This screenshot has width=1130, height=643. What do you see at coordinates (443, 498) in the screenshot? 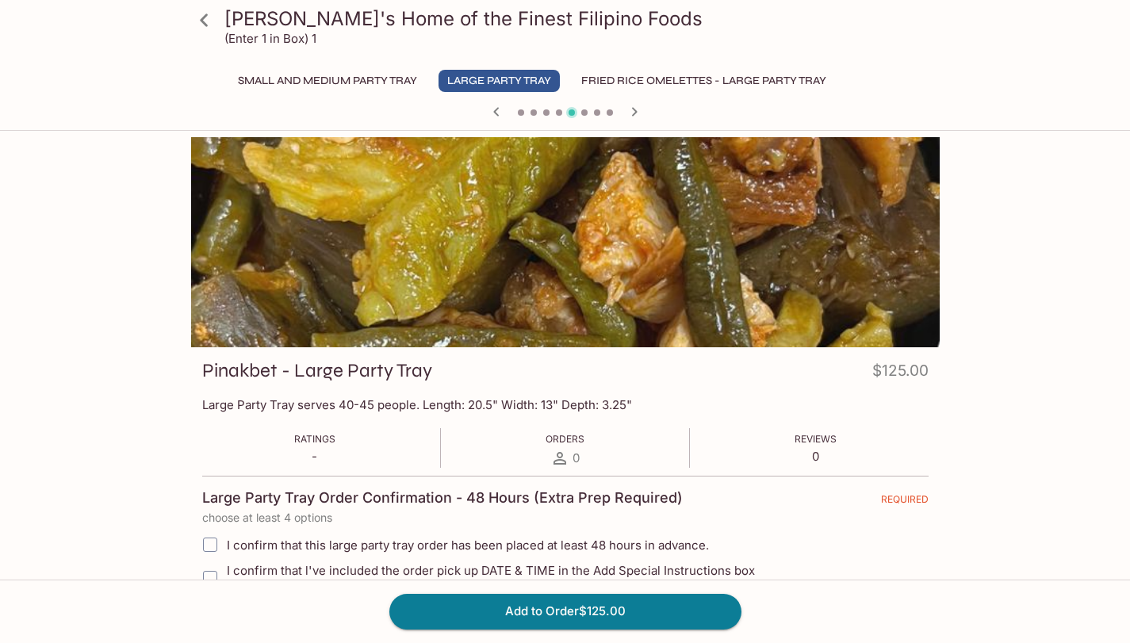
I see `h4: Large Party Tray Order Confirmation - 48 Hours (Extra Prep Required)` at bounding box center [443, 498].